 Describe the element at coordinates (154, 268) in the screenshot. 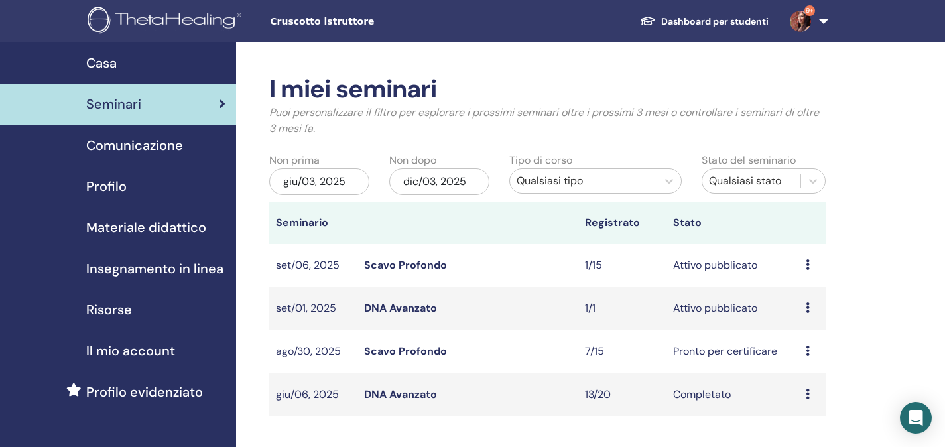

I see `span: Insegnamento in linea` at that location.